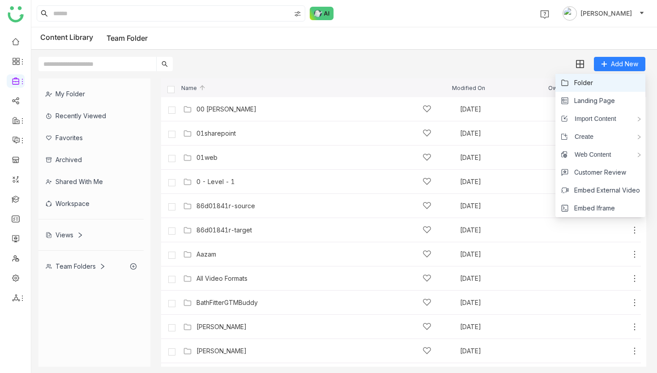 The height and width of the screenshot is (373, 657). Describe the element at coordinates (94, 38) in the screenshot. I see `div: Content Library` at that location.